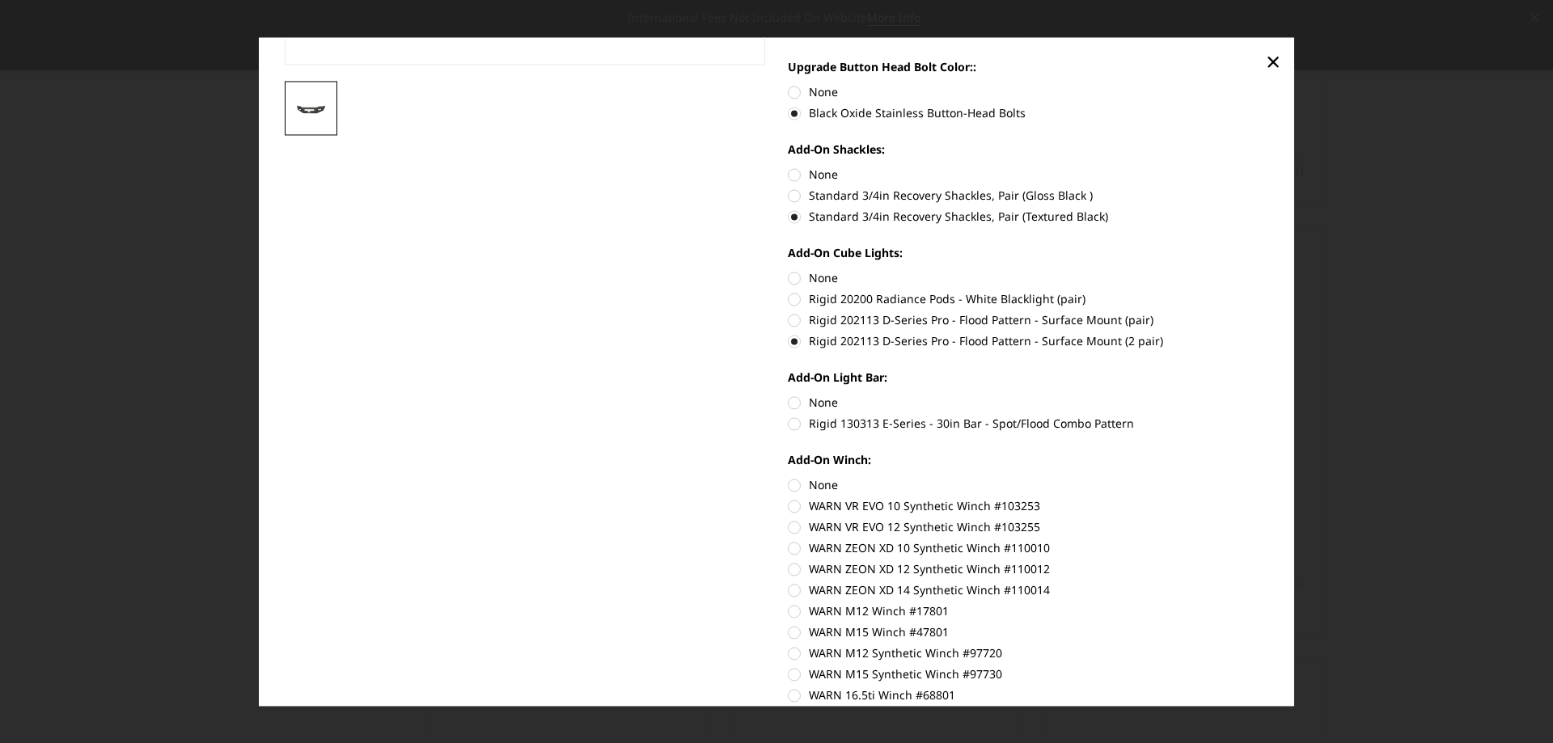 The height and width of the screenshot is (743, 1553). What do you see at coordinates (1028, 252) in the screenshot?
I see `label: Add-On Cube Lights:` at bounding box center [1028, 252].